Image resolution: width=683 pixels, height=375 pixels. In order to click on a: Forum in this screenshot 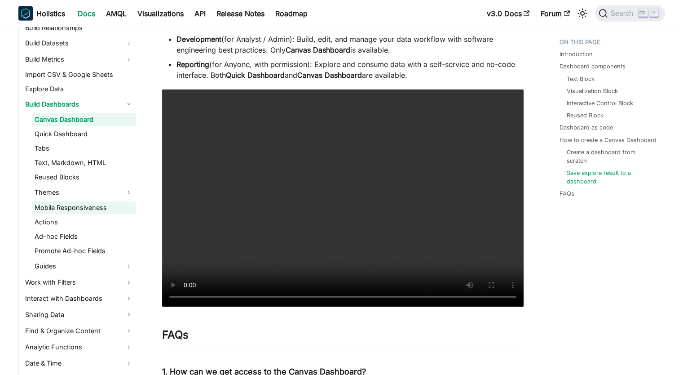, I will do `click(555, 13)`.